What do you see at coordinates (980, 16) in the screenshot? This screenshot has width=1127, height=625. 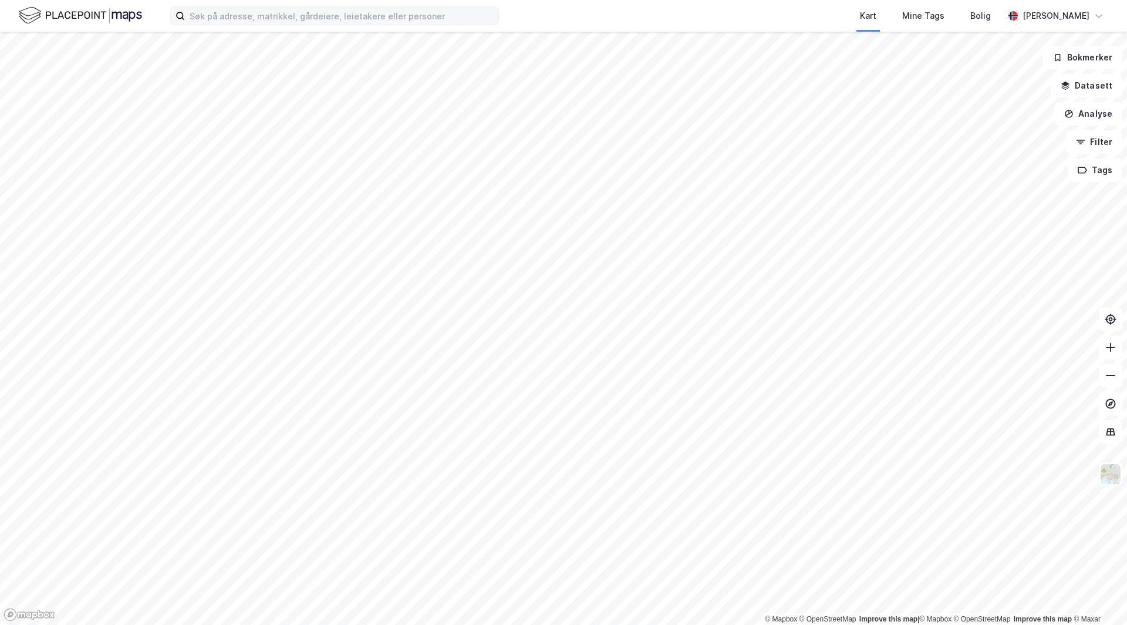 I see `div: Bolig` at bounding box center [980, 16].